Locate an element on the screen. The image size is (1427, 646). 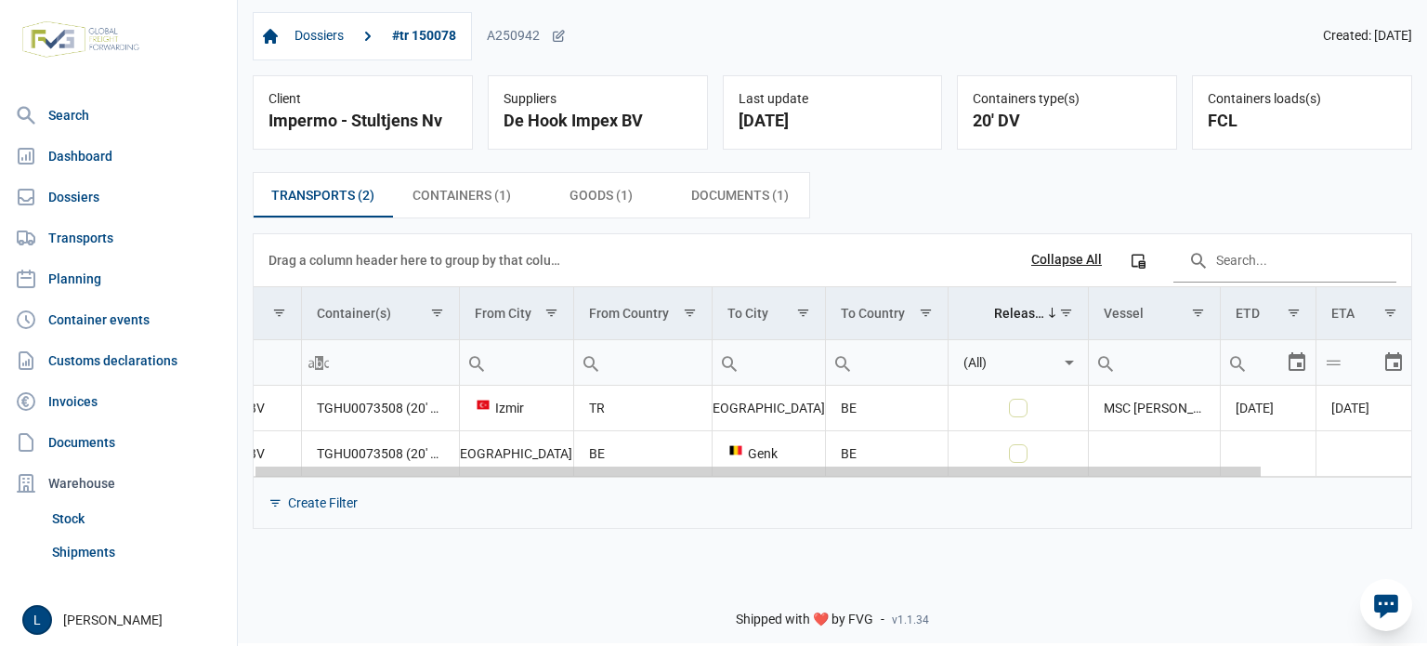
td: Column To Country is located at coordinates (886, 313).